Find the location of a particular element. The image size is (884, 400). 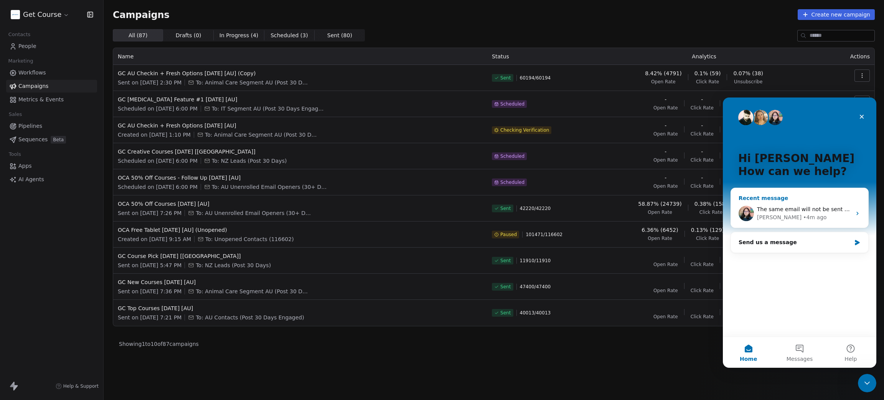

p: How can we help? is located at coordinates (77, 74).